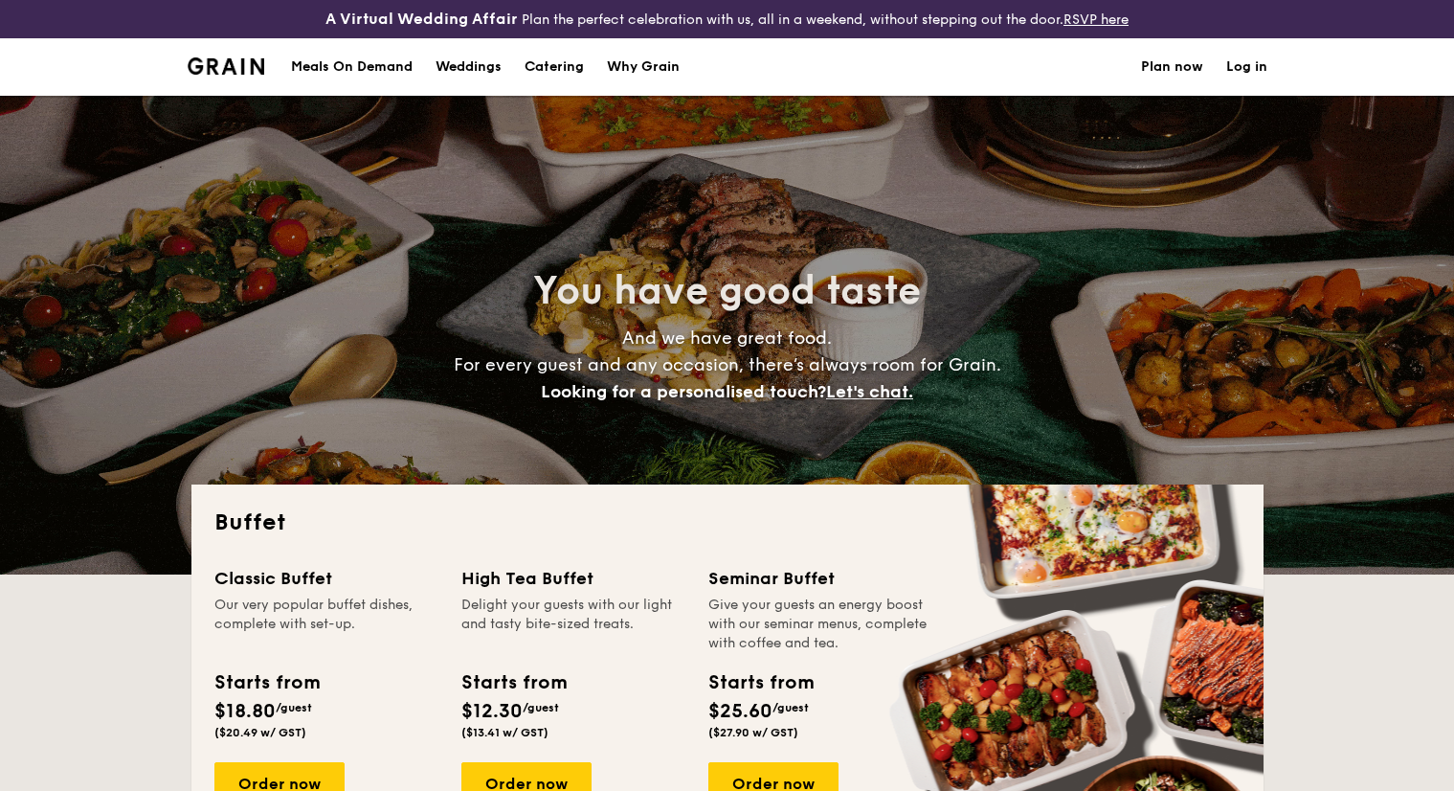 This screenshot has height=791, width=1454. Describe the element at coordinates (351, 67) in the screenshot. I see `div: Meals On Demand` at that location.